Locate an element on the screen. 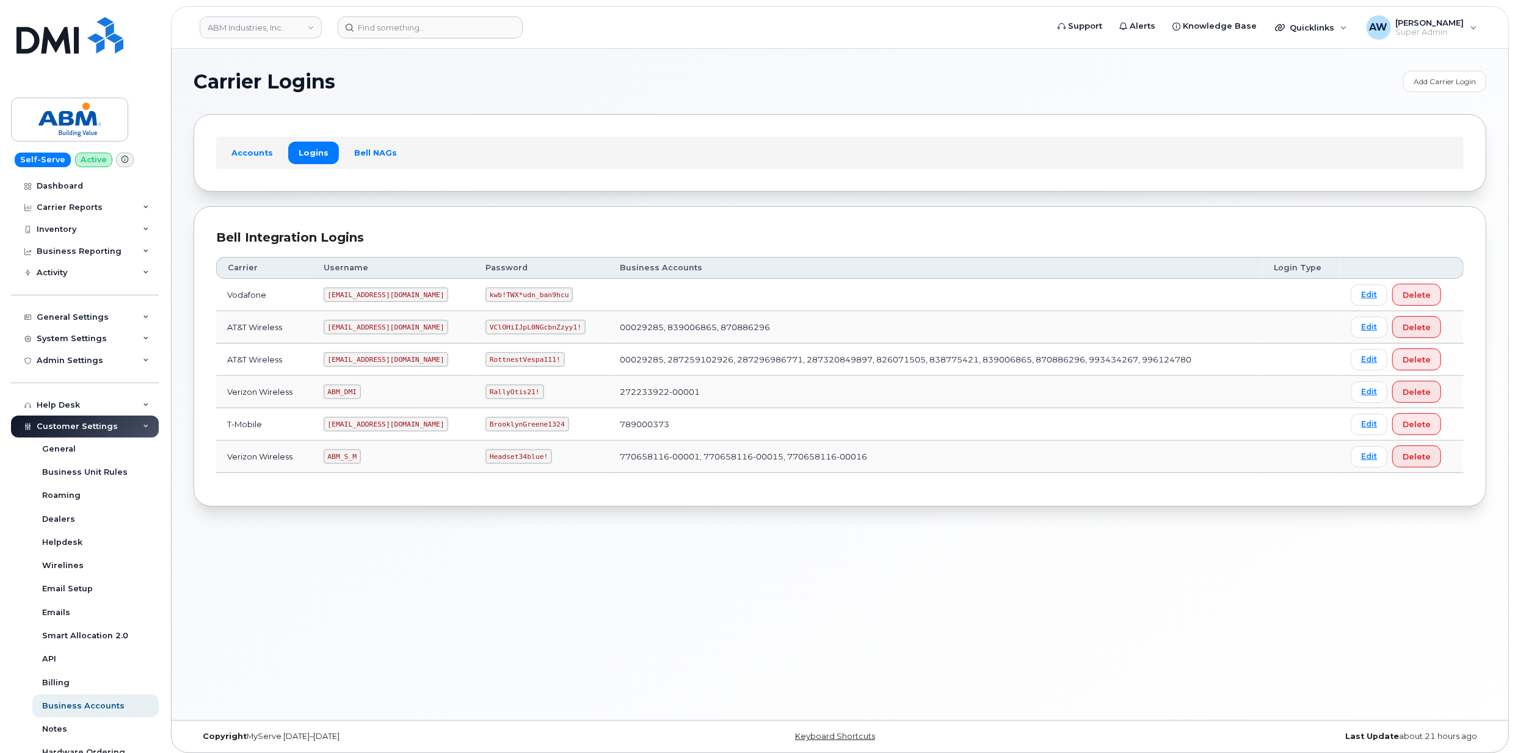 Image resolution: width=1515 pixels, height=753 pixels. a: Logins is located at coordinates (313, 153).